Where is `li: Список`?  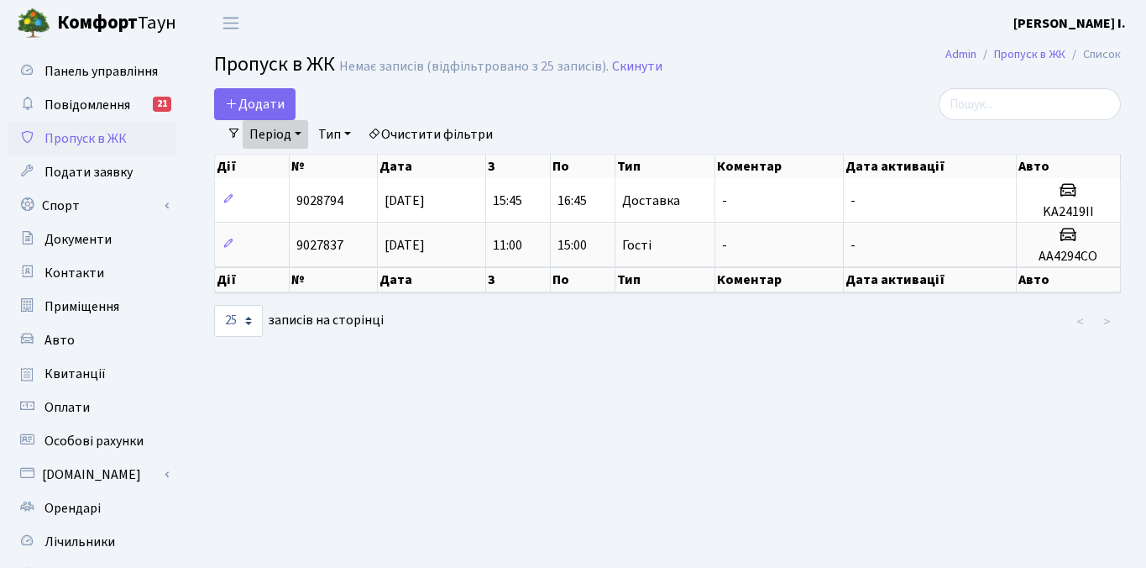
li: Список is located at coordinates (1093, 55).